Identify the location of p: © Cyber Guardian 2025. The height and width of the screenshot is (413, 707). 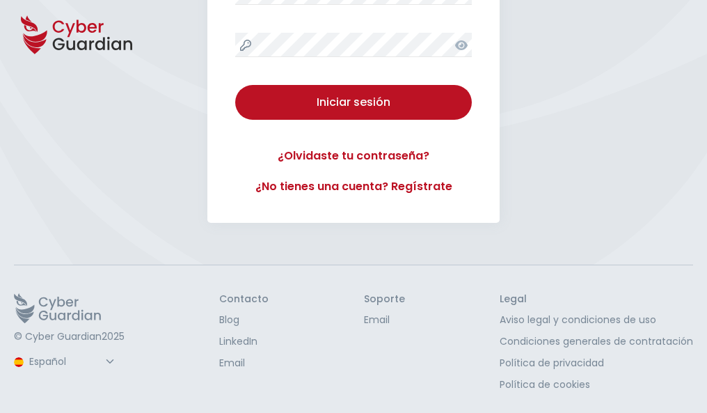
(69, 337).